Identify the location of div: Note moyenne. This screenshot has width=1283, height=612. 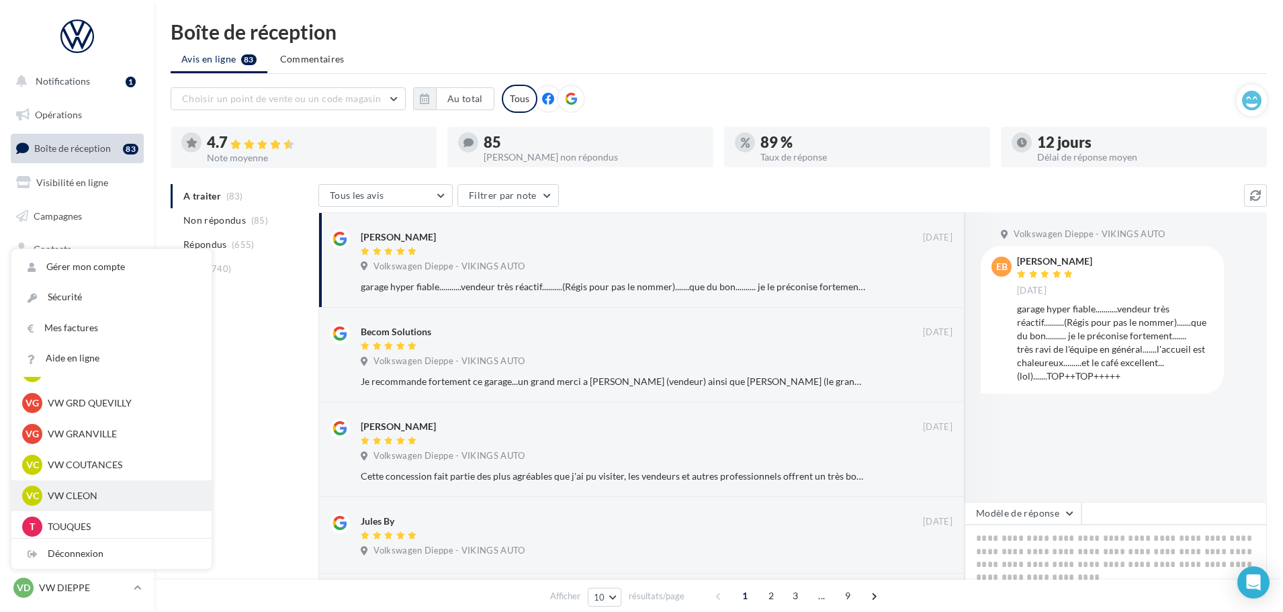
(316, 158).